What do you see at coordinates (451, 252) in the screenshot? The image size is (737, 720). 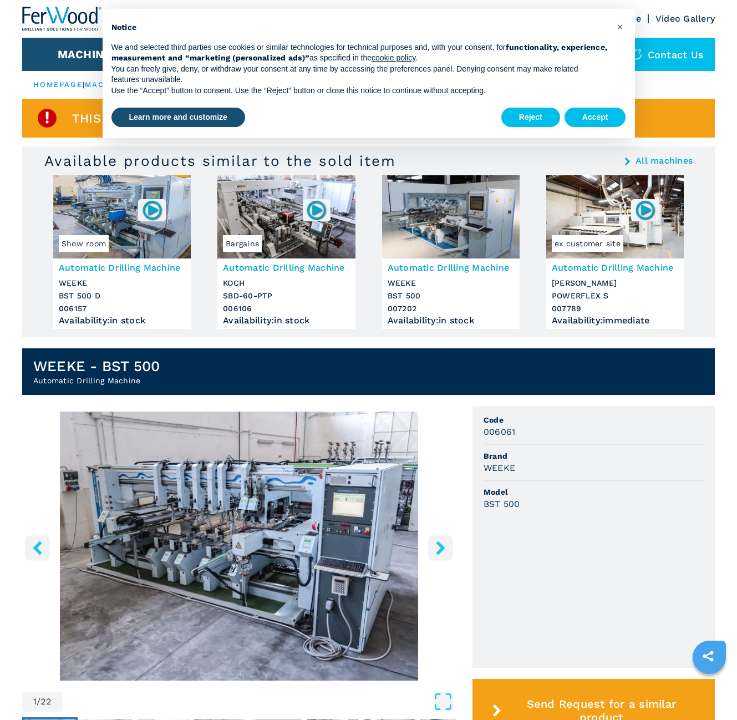 I see `a: Automatic Drilling Machine WEEKE BST 500Automatic Drilling MachineWEEKEBST 500007202Availability:...` at bounding box center [451, 252].